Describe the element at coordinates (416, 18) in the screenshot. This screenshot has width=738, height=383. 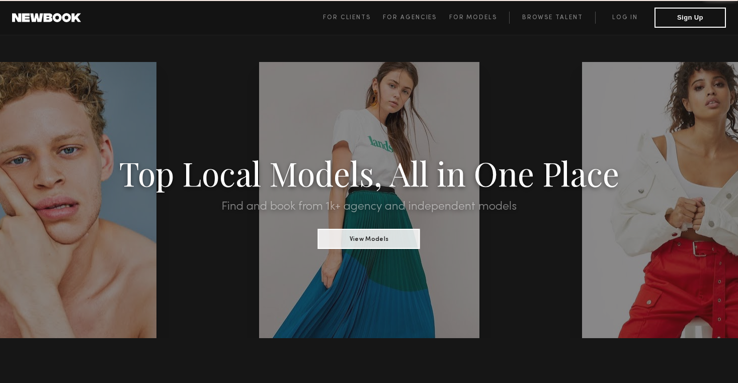
I see `a: For Agencies` at that location.